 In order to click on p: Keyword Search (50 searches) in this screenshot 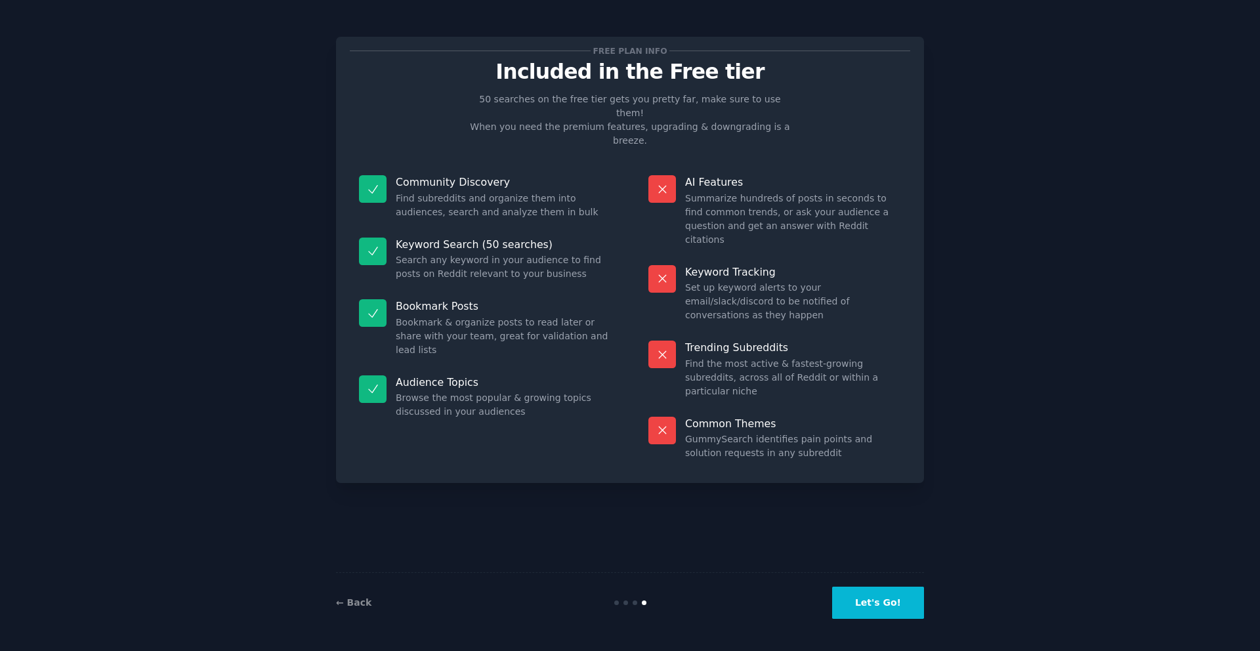, I will do `click(503, 244)`.